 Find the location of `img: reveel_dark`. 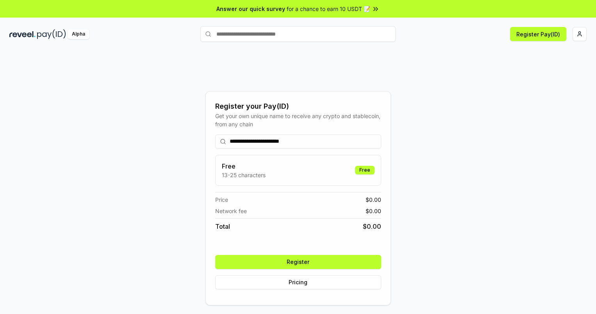

img: reveel_dark is located at coordinates (22, 34).